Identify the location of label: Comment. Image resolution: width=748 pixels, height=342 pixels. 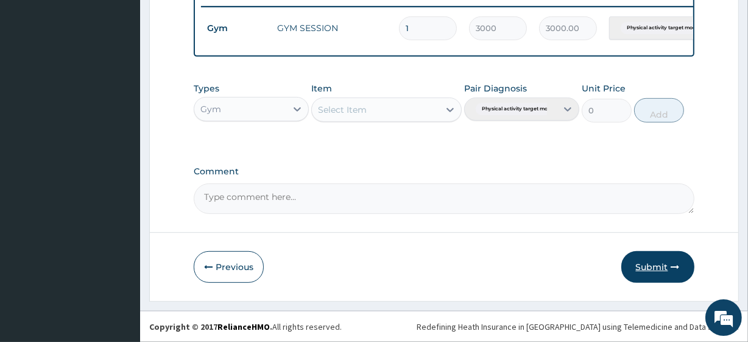
(443, 171).